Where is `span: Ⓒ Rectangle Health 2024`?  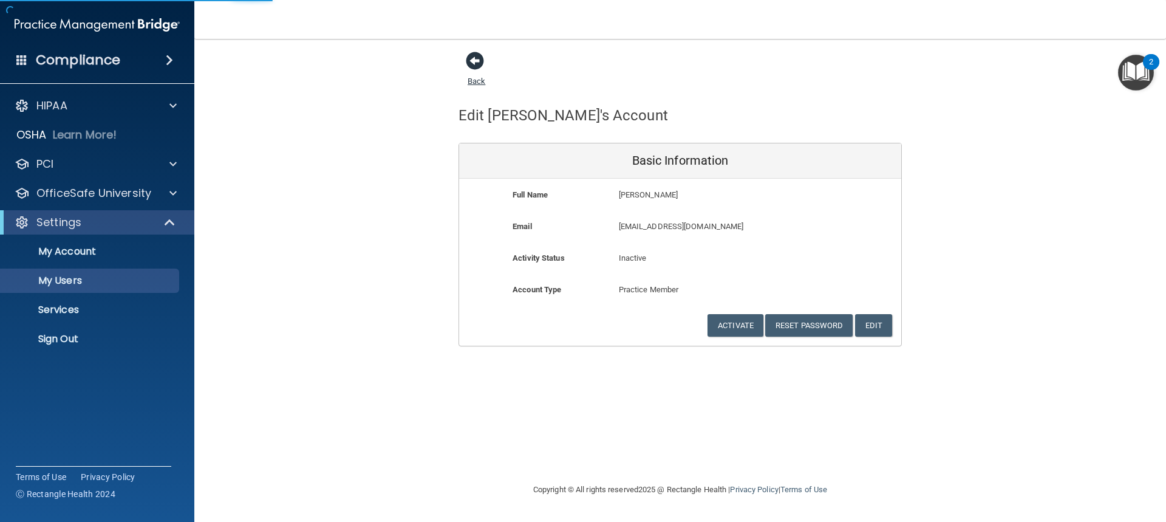 span: Ⓒ Rectangle Health 2024 is located at coordinates (66, 494).